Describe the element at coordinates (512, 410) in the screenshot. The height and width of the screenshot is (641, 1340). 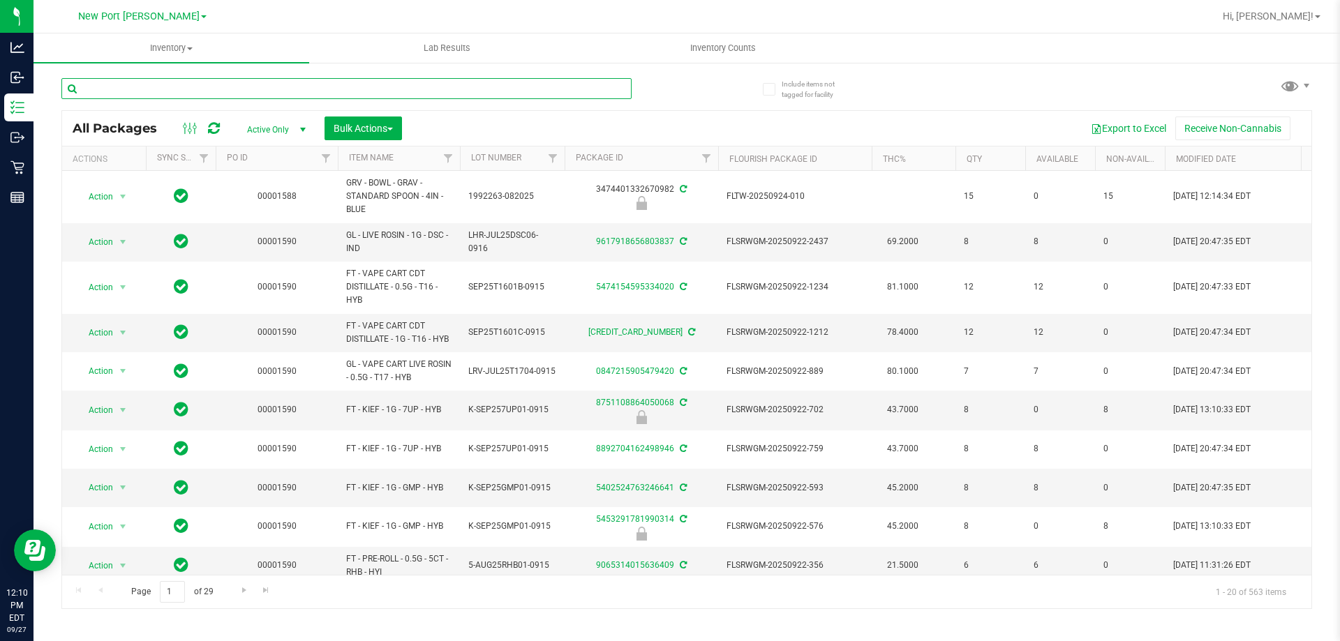
I see `span: K-SEP257UP01-0915` at that location.